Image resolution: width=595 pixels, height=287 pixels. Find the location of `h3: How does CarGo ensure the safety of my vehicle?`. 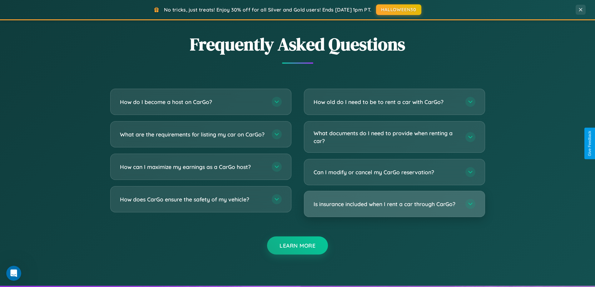

h3: How does CarGo ensure the safety of my vehicle? is located at coordinates (193, 199).